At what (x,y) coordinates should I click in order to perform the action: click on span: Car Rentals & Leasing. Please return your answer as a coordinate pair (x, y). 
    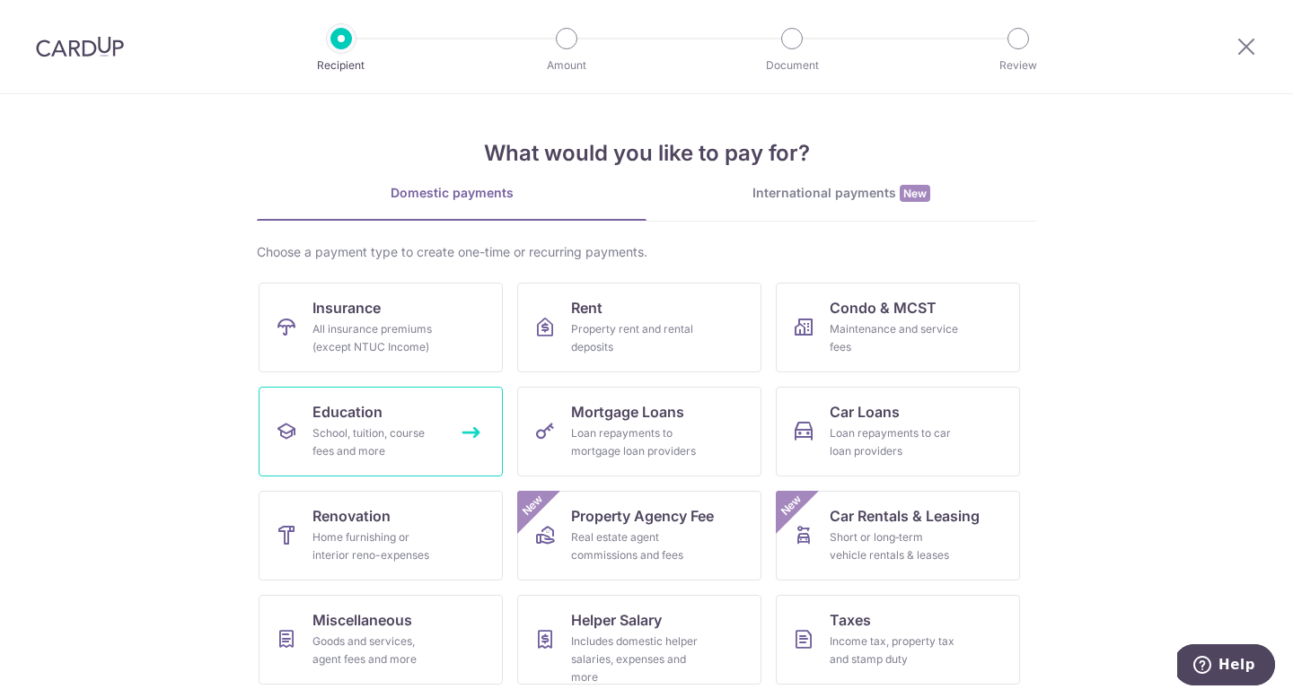
    Looking at the image, I should click on (904, 516).